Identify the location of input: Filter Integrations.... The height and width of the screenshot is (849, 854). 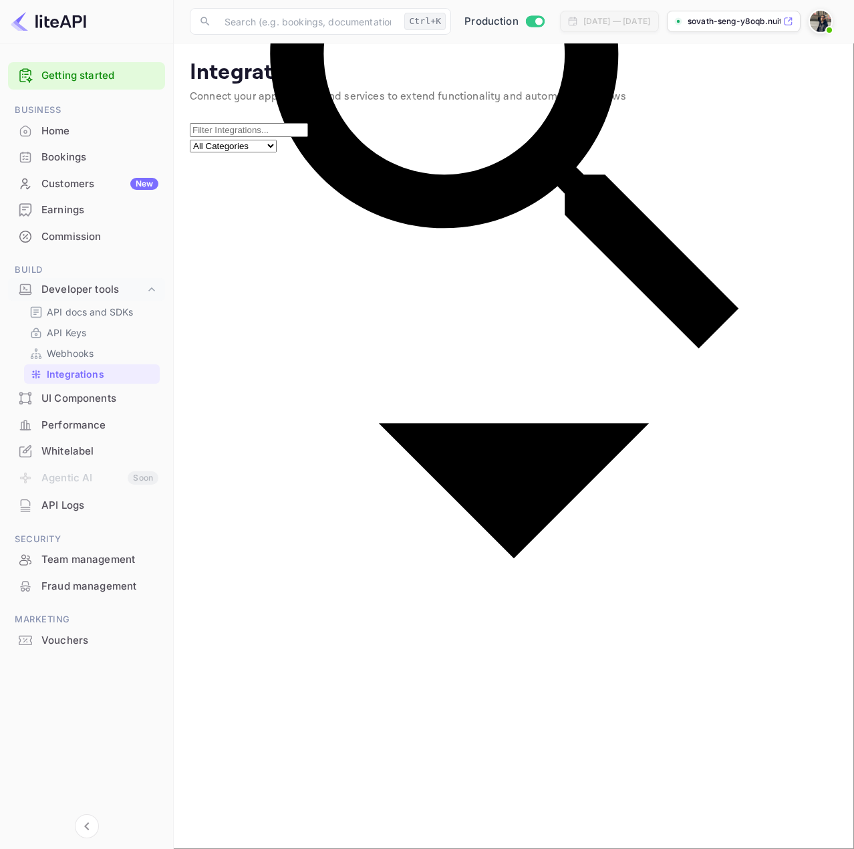
(249, 130).